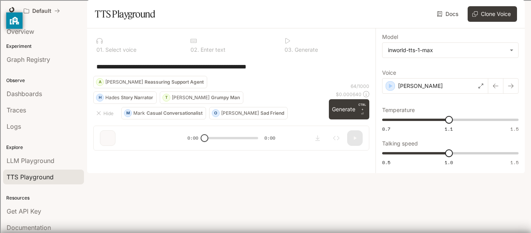  I want to click on div: Delete, so click(265, 42).